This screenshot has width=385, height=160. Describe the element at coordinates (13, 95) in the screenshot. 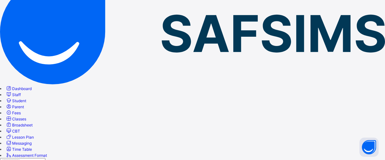

I see `a: Staff` at that location.